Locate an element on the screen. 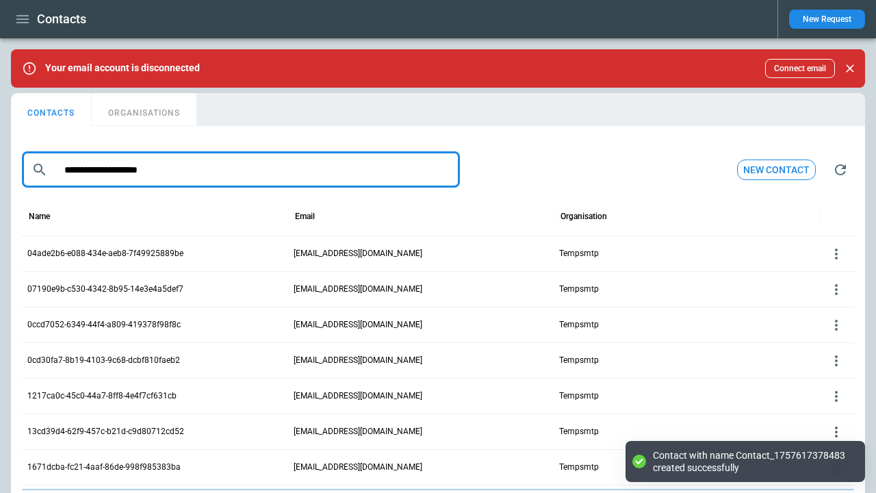 Image resolution: width=876 pixels, height=493 pixels. p: 0ccd7052-6349-44f4-a809-419378f98f8c is located at coordinates (104, 324).